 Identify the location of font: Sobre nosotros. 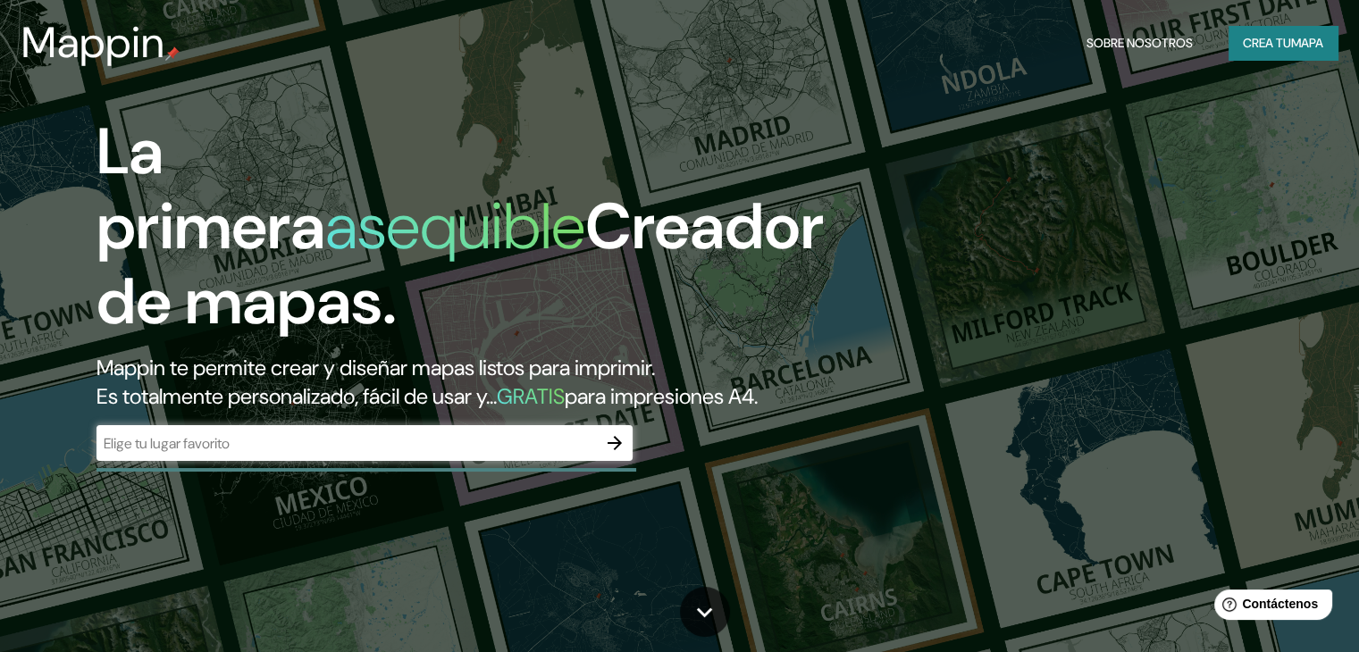
(1139, 43).